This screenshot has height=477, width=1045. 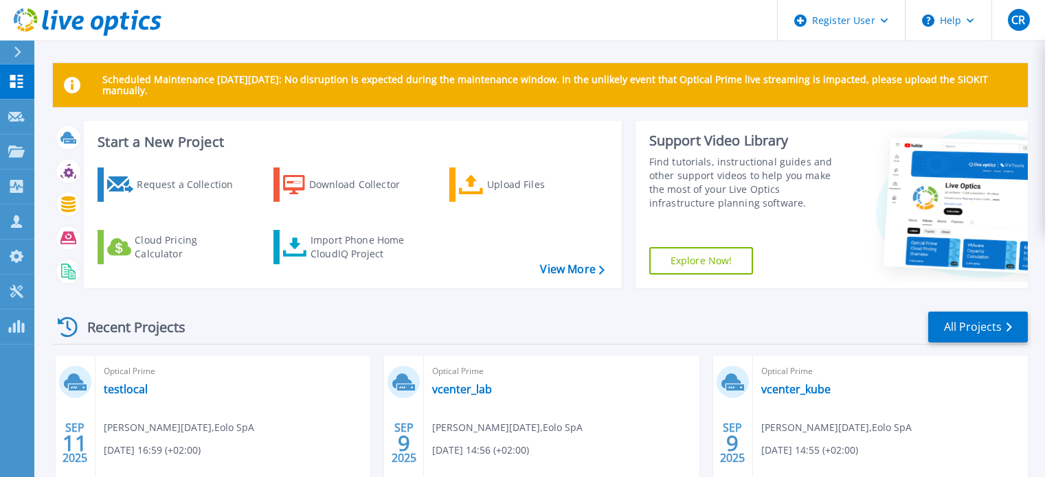 What do you see at coordinates (1018, 20) in the screenshot?
I see `span: CR` at bounding box center [1018, 20].